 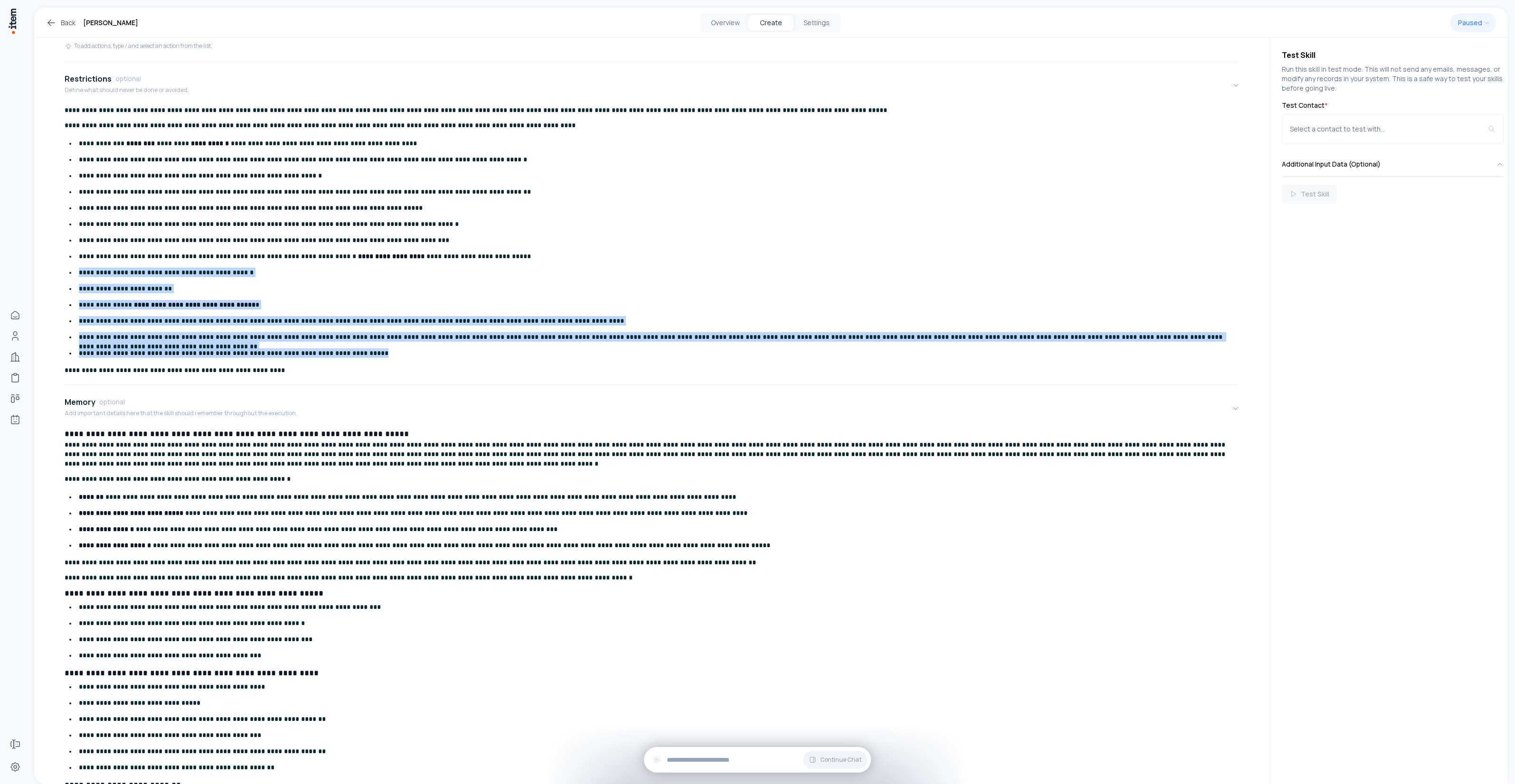 What do you see at coordinates (652, 243) in the screenshot?
I see `div: RestrictionsoptionalDefine what should never be done or avoided.` at bounding box center [652, 243].